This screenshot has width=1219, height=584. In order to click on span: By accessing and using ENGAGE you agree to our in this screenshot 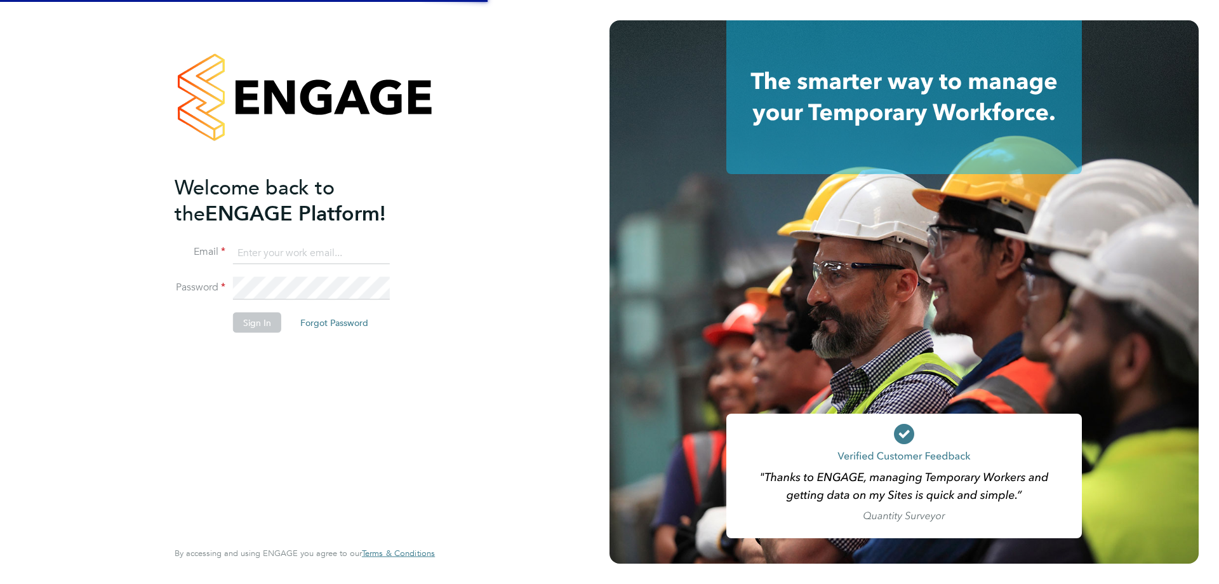, I will do `click(305, 552)`.